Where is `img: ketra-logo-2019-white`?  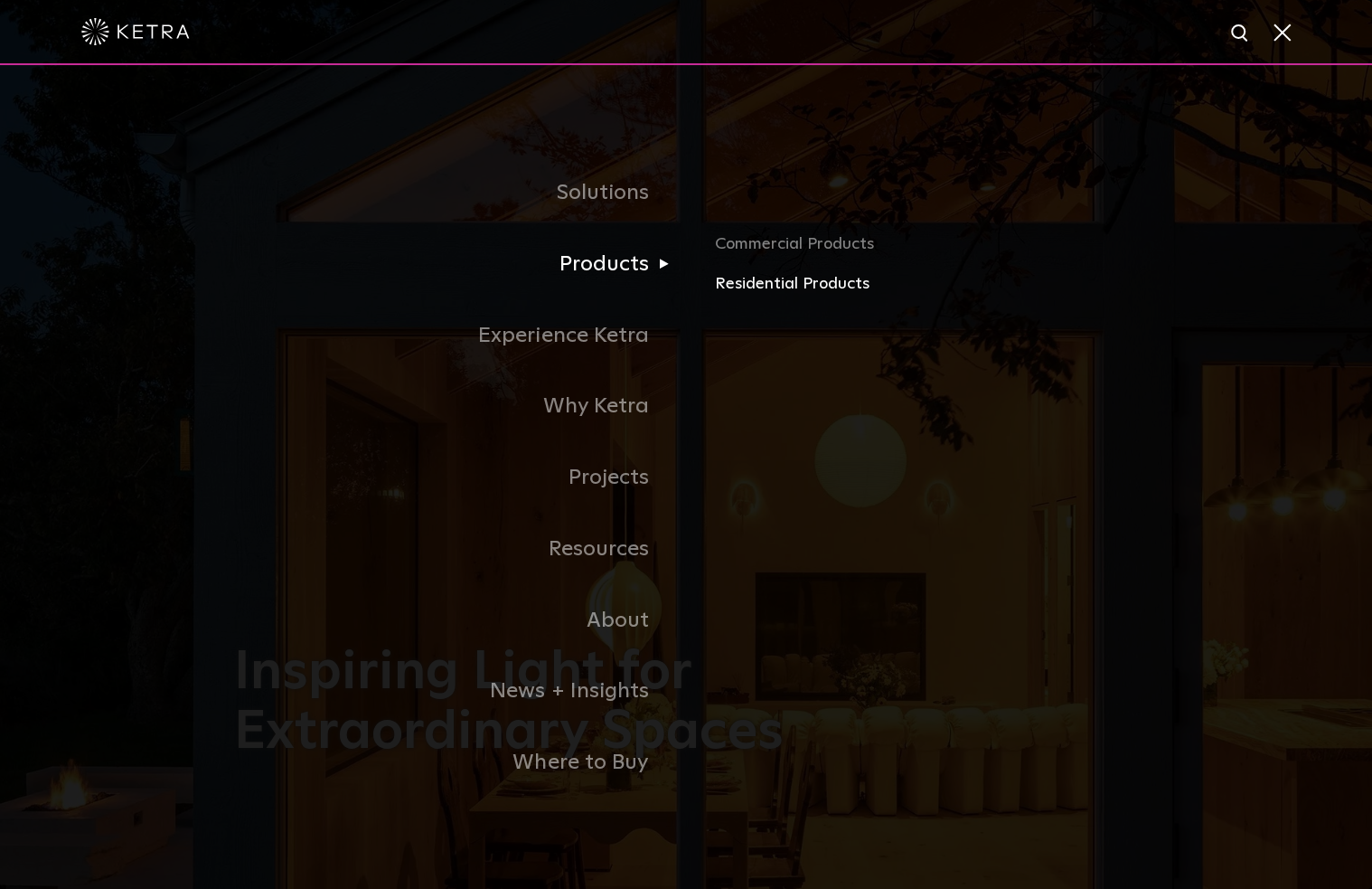
img: ketra-logo-2019-white is located at coordinates (136, 32).